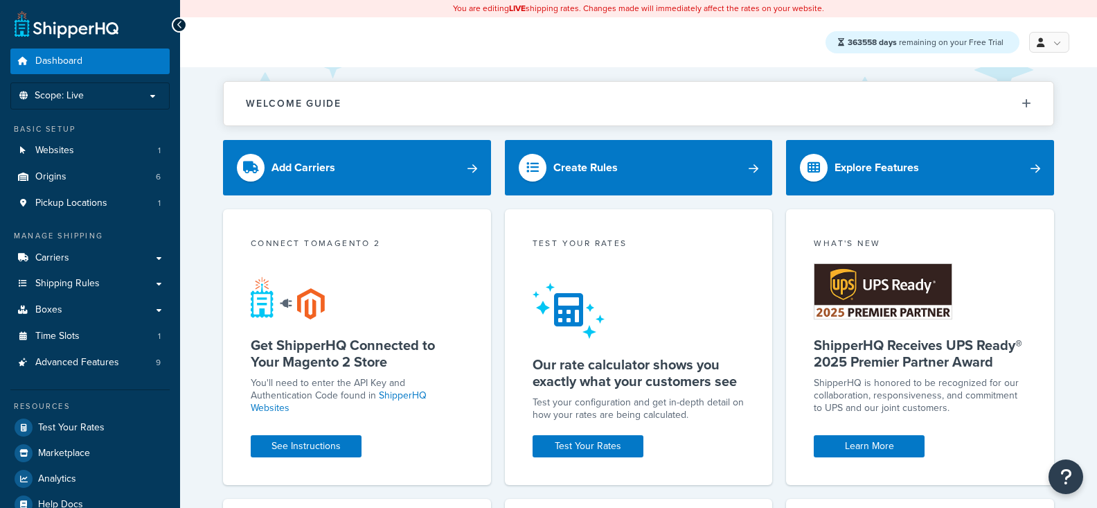  What do you see at coordinates (77, 362) in the screenshot?
I see `span: Advanced Features` at bounding box center [77, 362].